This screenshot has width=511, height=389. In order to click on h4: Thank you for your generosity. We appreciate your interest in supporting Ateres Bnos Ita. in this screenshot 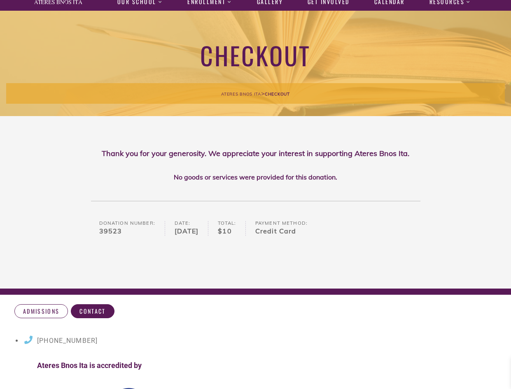, I will do `click(256, 154)`.